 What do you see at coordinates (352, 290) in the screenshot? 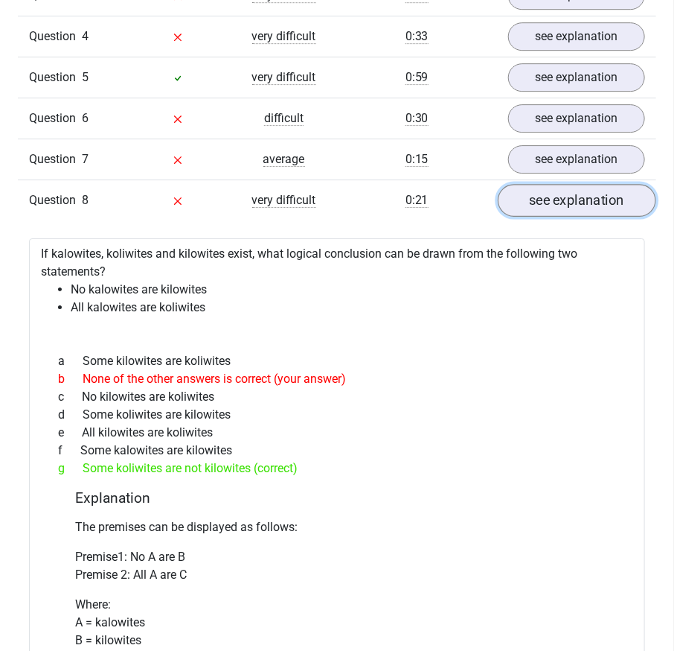
I see `li: No kalowites are kilowites` at bounding box center [352, 290].